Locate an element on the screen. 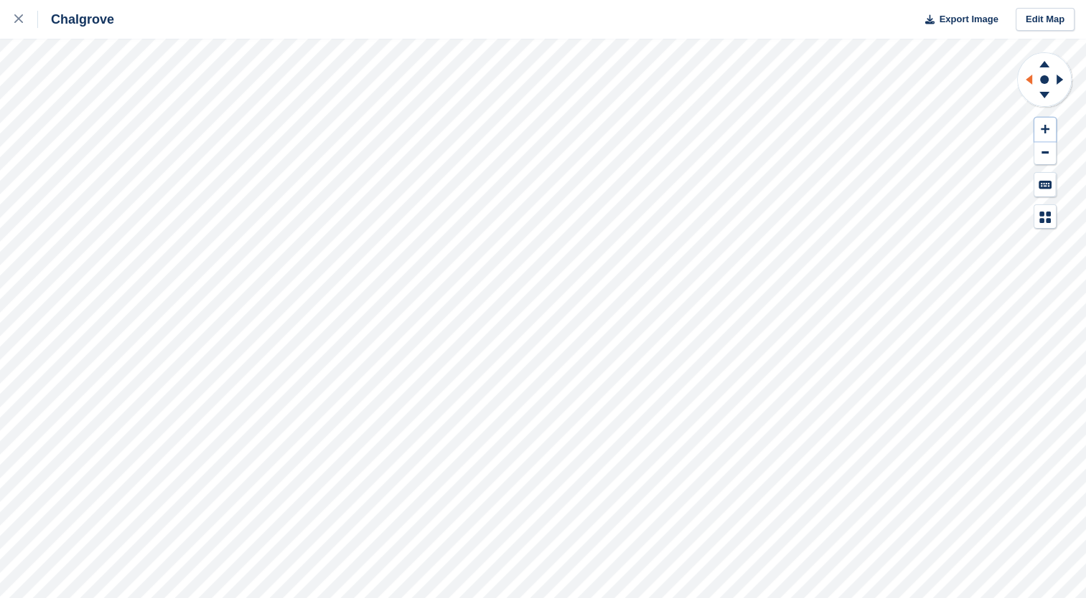 Image resolution: width=1086 pixels, height=598 pixels. span: Export Image is located at coordinates (968, 19).